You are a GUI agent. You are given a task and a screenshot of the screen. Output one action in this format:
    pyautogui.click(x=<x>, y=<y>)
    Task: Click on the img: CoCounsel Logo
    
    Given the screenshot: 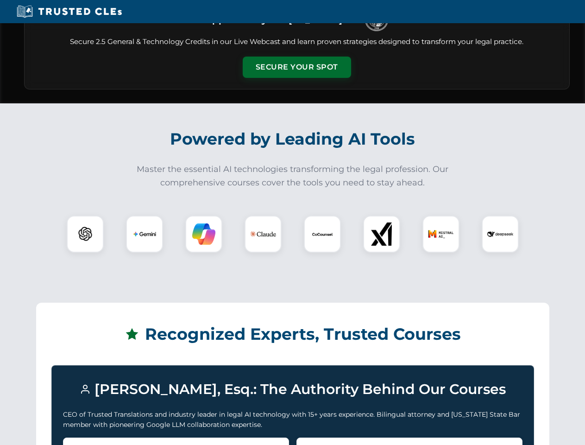 What is the action you would take?
    pyautogui.click(x=322, y=234)
    